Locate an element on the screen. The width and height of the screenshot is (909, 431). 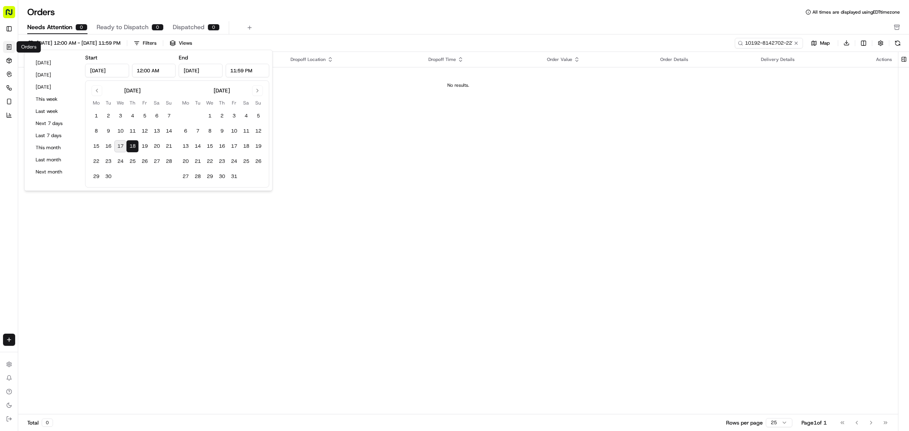
span: Pylon is located at coordinates (83, 190).